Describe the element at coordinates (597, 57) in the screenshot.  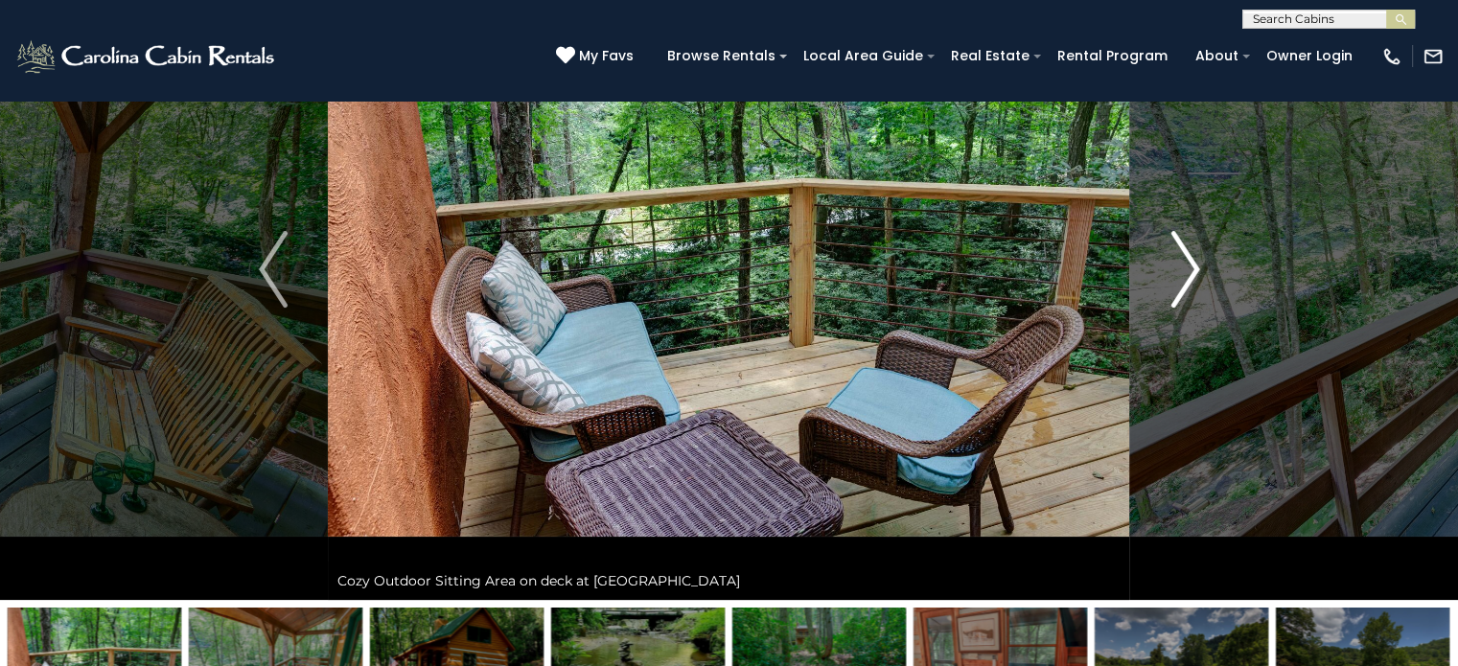
I see `a: My Favs` at that location.